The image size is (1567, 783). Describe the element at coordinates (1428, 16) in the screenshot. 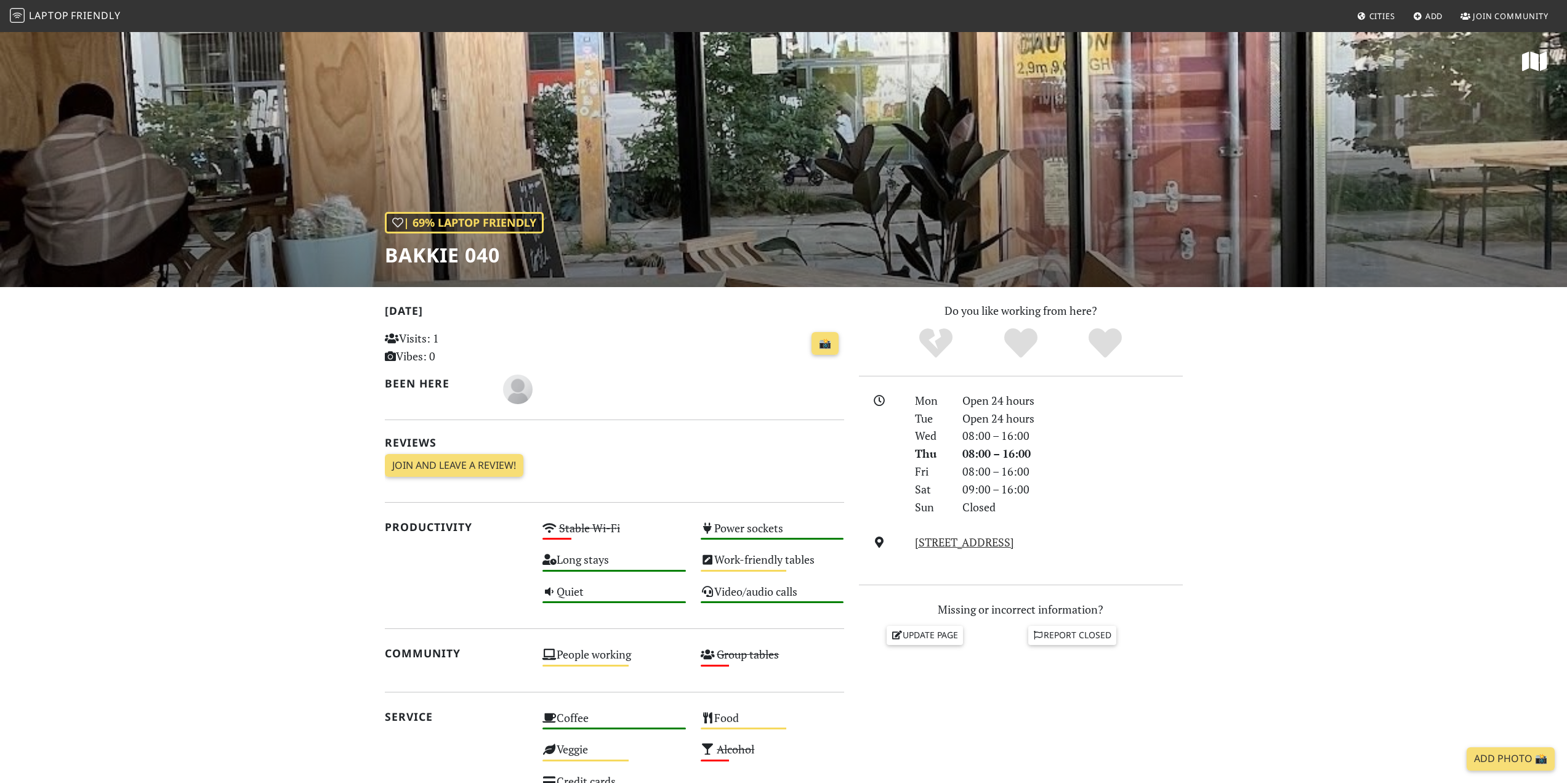

I see `a: Add` at that location.